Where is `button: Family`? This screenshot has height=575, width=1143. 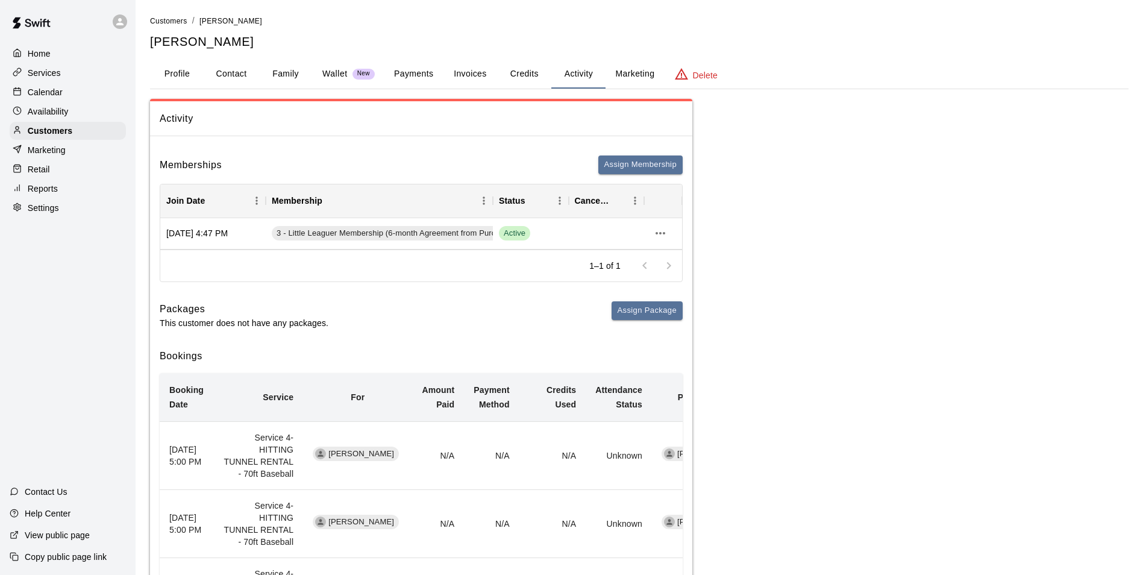 button: Family is located at coordinates (286, 74).